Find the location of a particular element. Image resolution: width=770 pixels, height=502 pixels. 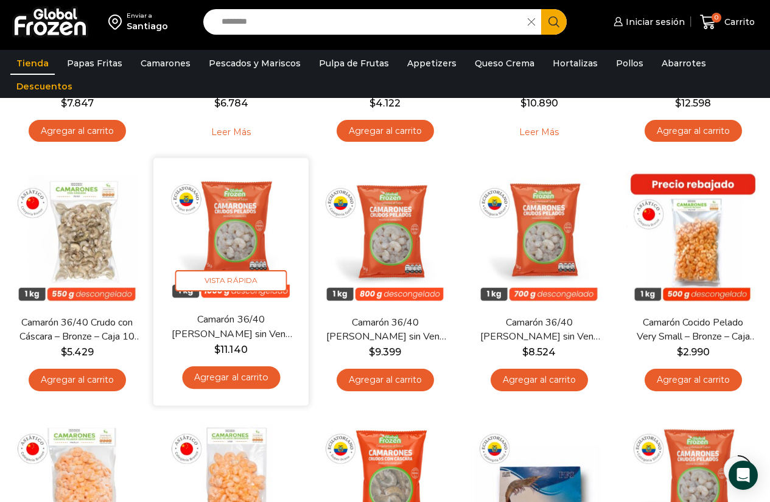

bdi: 11.140 is located at coordinates (231, 349).